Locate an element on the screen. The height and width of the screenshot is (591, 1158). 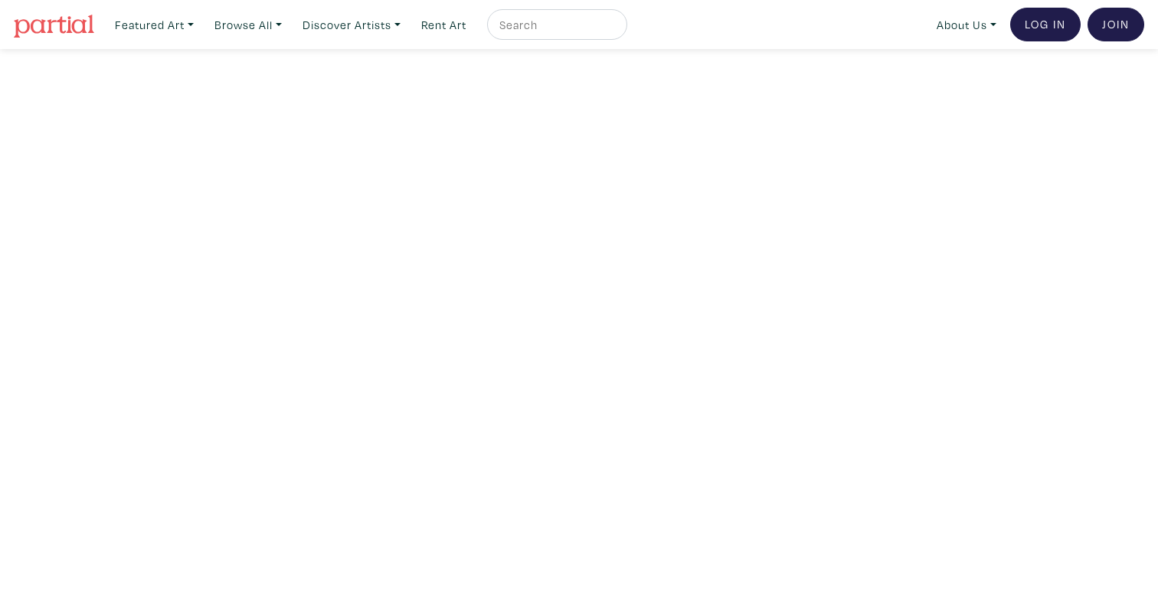
a: About Us is located at coordinates (967, 25).